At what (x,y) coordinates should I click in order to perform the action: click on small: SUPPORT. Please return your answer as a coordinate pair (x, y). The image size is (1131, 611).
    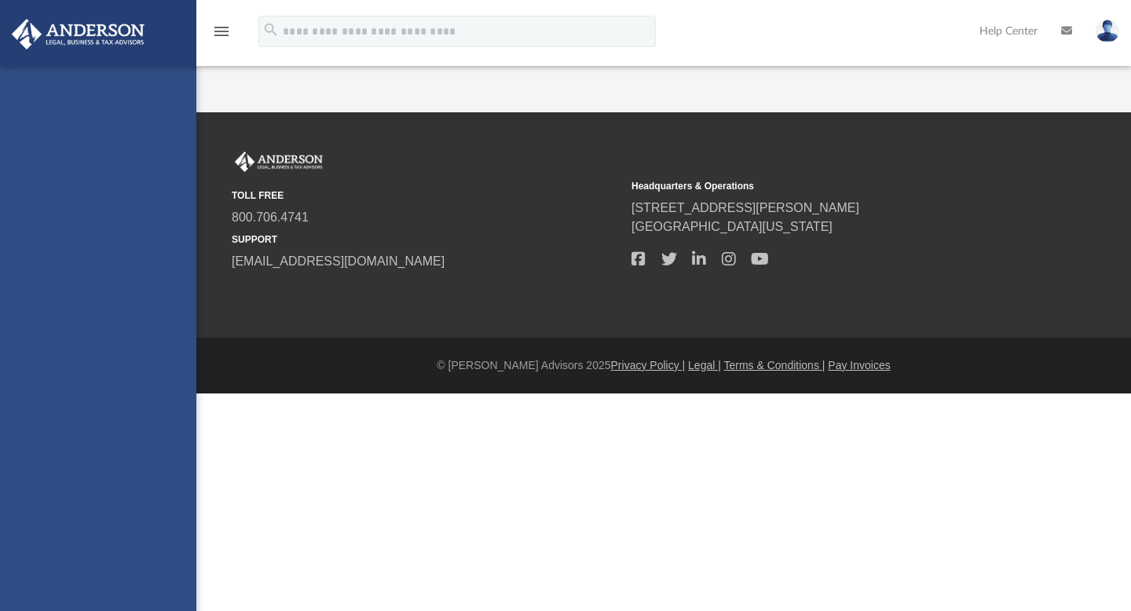
    Looking at the image, I should click on (426, 239).